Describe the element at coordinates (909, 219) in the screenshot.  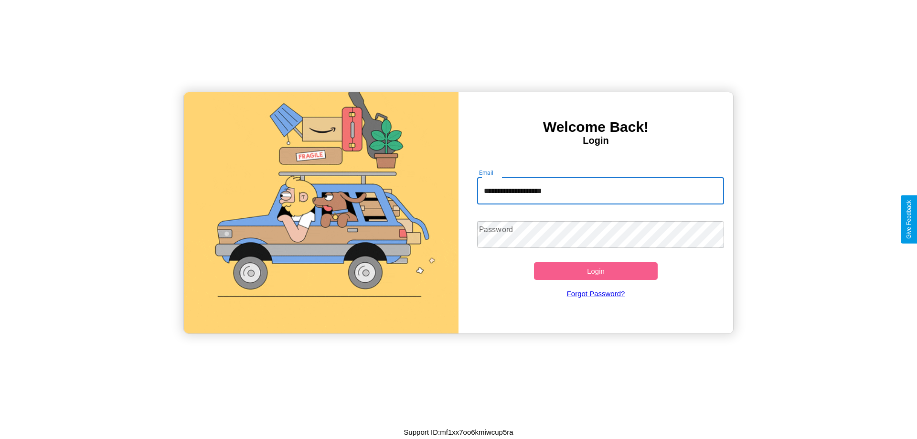
I see `div: Give Feedback` at that location.